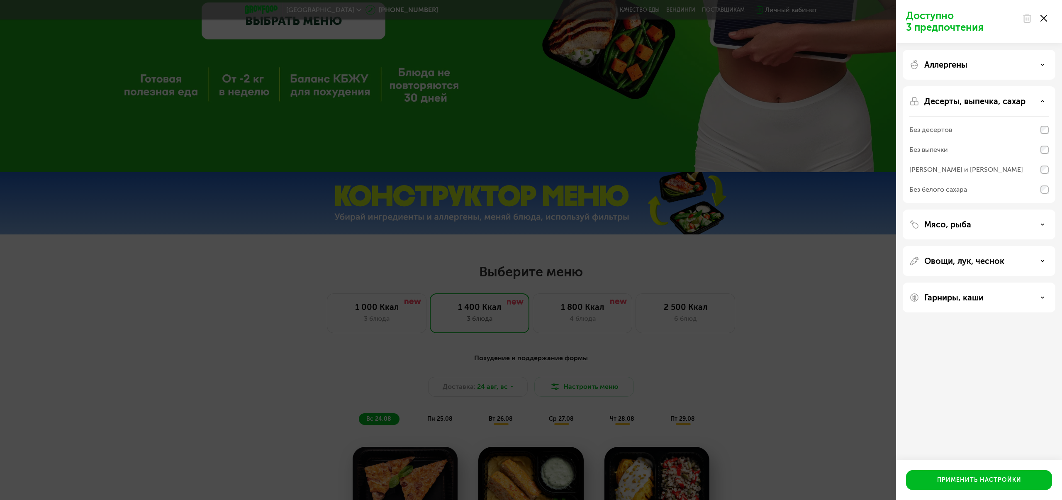 The image size is (1062, 500). What do you see at coordinates (979, 480) in the screenshot?
I see `button: Применить настройки` at bounding box center [979, 480].